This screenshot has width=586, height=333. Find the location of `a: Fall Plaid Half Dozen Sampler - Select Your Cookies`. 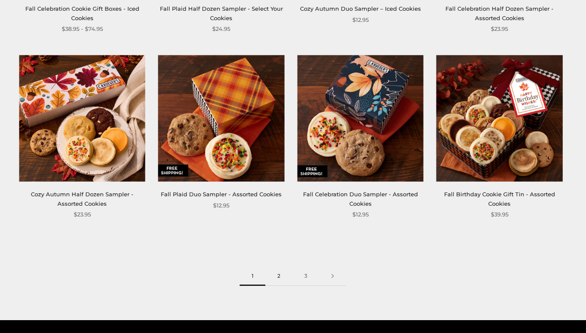

a: Fall Plaid Half Dozen Sampler - Select Your Cookies is located at coordinates (221, 13).